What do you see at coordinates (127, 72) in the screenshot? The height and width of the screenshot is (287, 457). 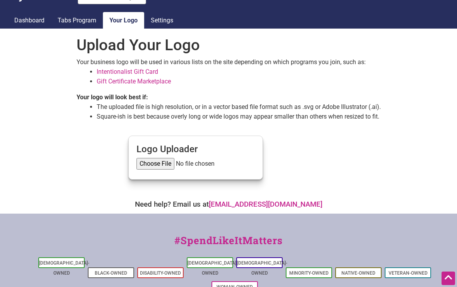 I see `a: Intentionalist Gift Card` at bounding box center [127, 72].